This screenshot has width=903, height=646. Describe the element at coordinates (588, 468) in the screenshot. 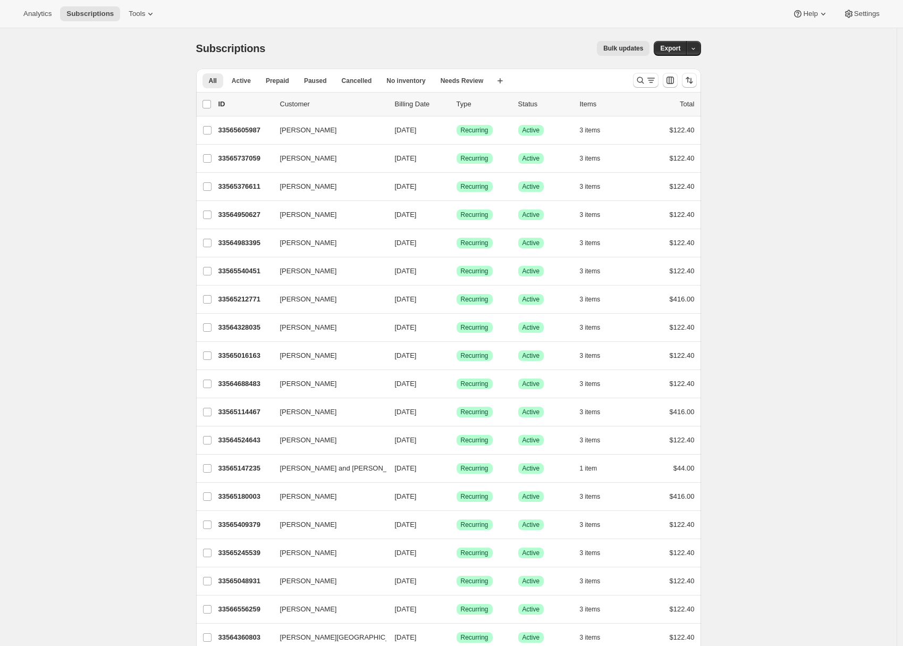

I see `span: 1 item` at that location.